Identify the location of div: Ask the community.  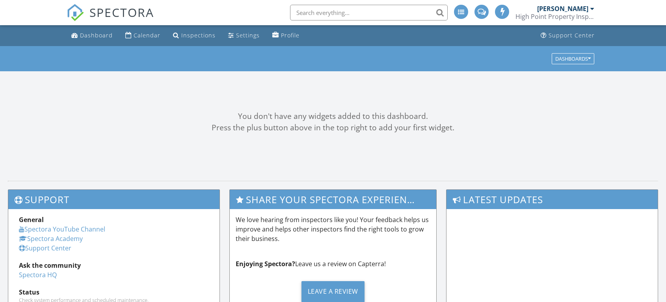
(114, 266).